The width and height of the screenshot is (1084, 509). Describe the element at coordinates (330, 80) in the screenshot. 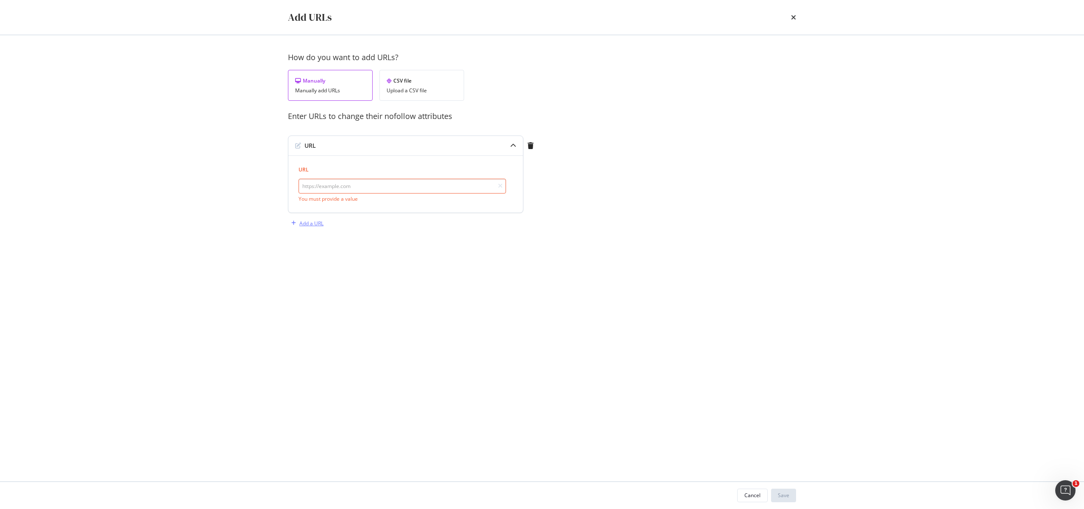

I see `div: Manually` at that location.